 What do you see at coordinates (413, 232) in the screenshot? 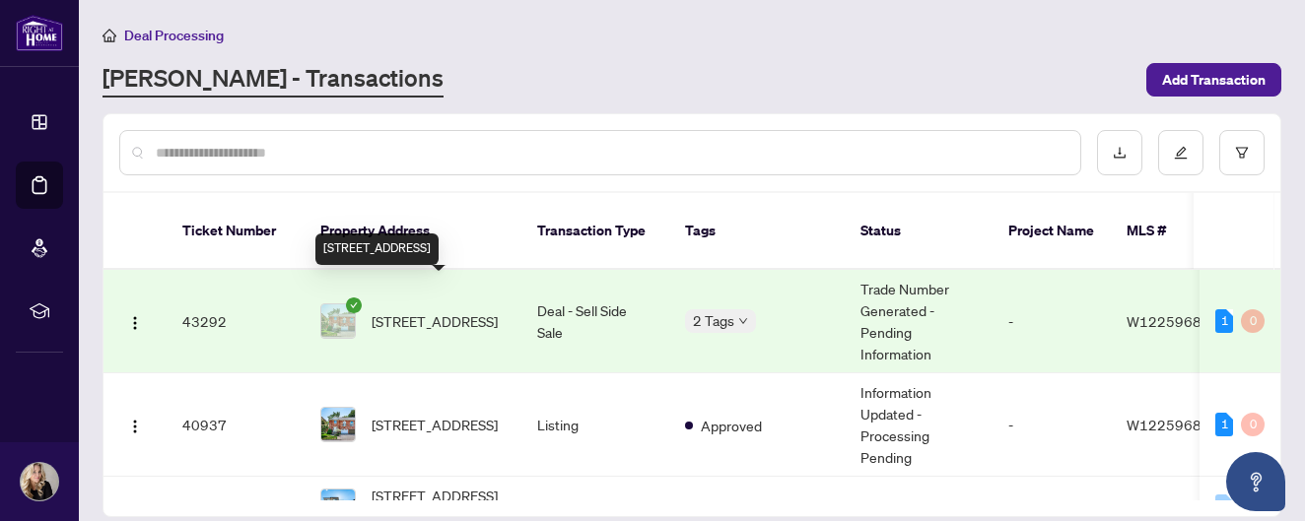
I see `th: Property Address` at bounding box center [413, 232].